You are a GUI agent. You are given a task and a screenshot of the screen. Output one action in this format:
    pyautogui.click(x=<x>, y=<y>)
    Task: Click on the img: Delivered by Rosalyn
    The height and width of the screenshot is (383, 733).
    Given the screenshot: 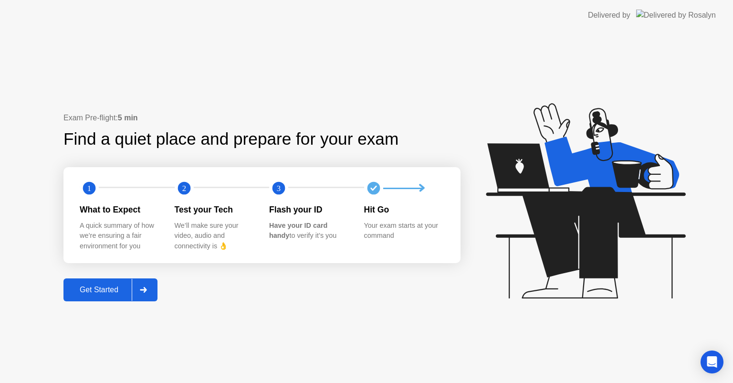 What is the action you would take?
    pyautogui.click(x=676, y=15)
    